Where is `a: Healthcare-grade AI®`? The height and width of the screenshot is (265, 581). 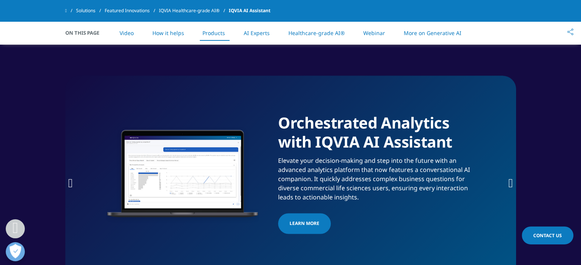 a: Healthcare-grade AI® is located at coordinates (316, 33).